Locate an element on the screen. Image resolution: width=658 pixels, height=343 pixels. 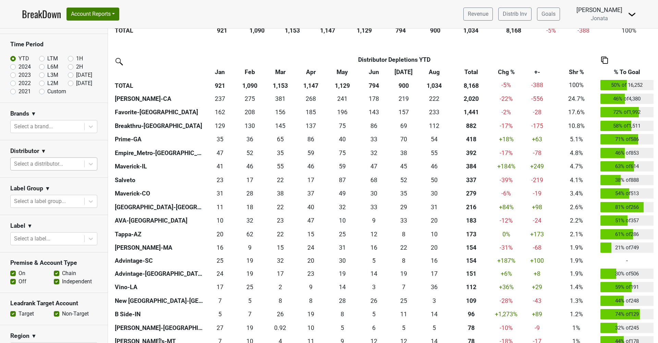
th: 392.499 is located at coordinates (471, 153).